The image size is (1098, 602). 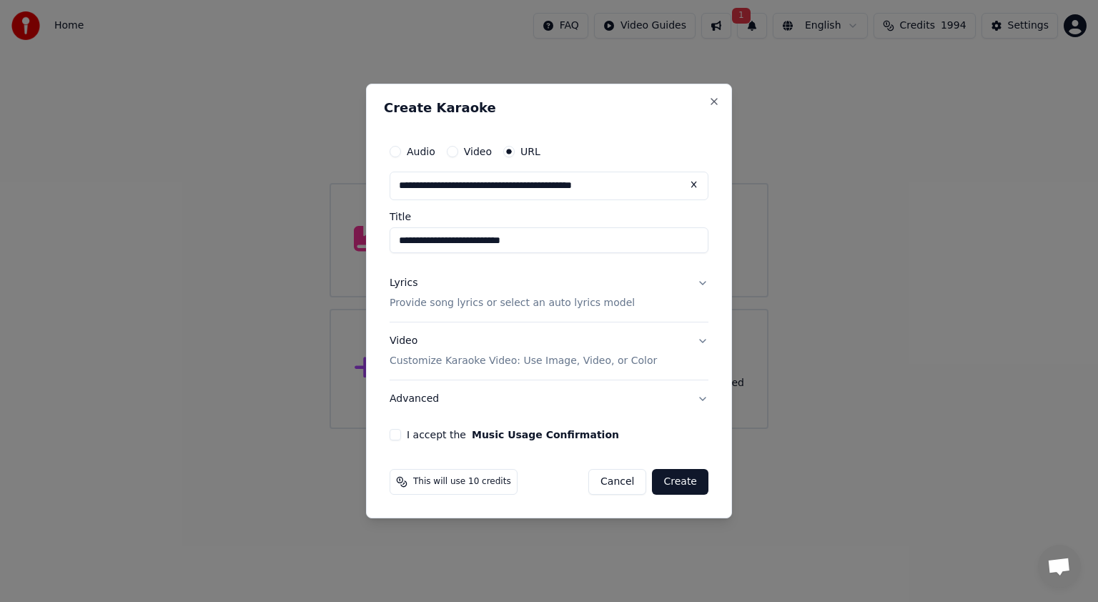 I want to click on button: I accept the, so click(x=545, y=434).